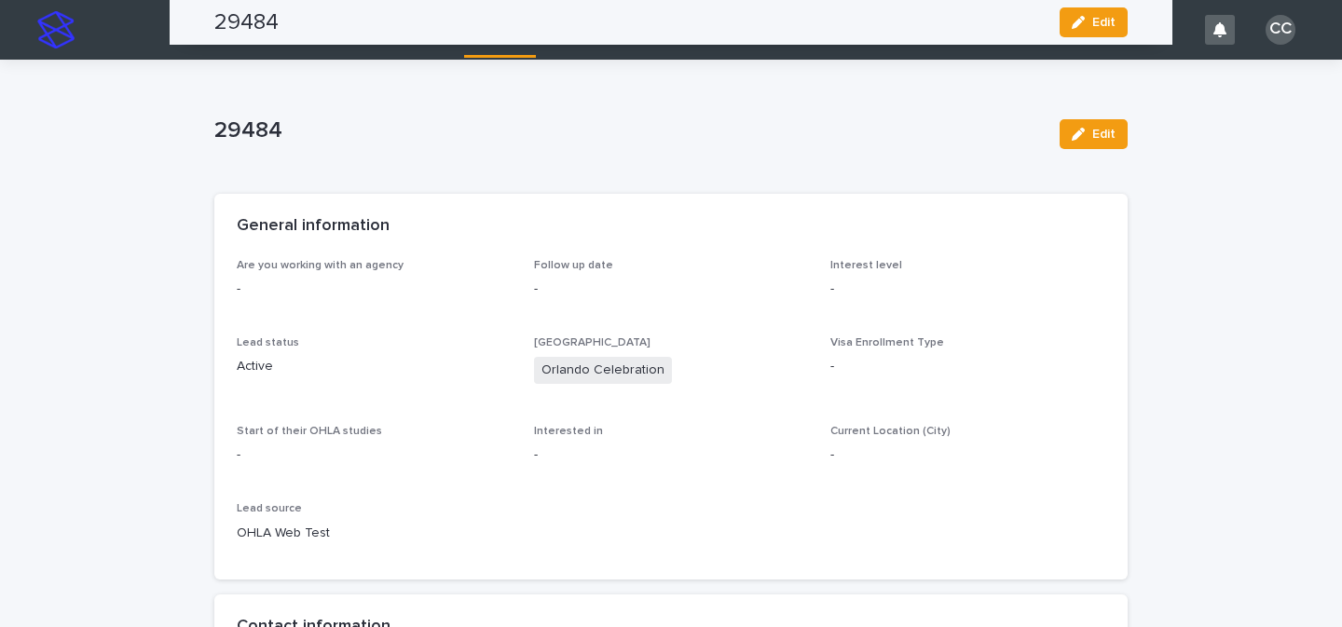 The height and width of the screenshot is (627, 1342). What do you see at coordinates (56, 30) in the screenshot?
I see `img: stacker-logo-s-only.png` at bounding box center [56, 30].